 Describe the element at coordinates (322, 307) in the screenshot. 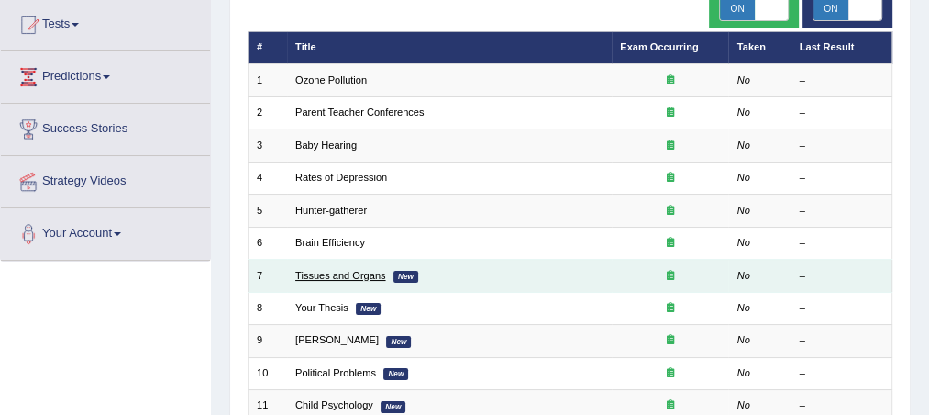

I see `a: Your Thesis` at that location.